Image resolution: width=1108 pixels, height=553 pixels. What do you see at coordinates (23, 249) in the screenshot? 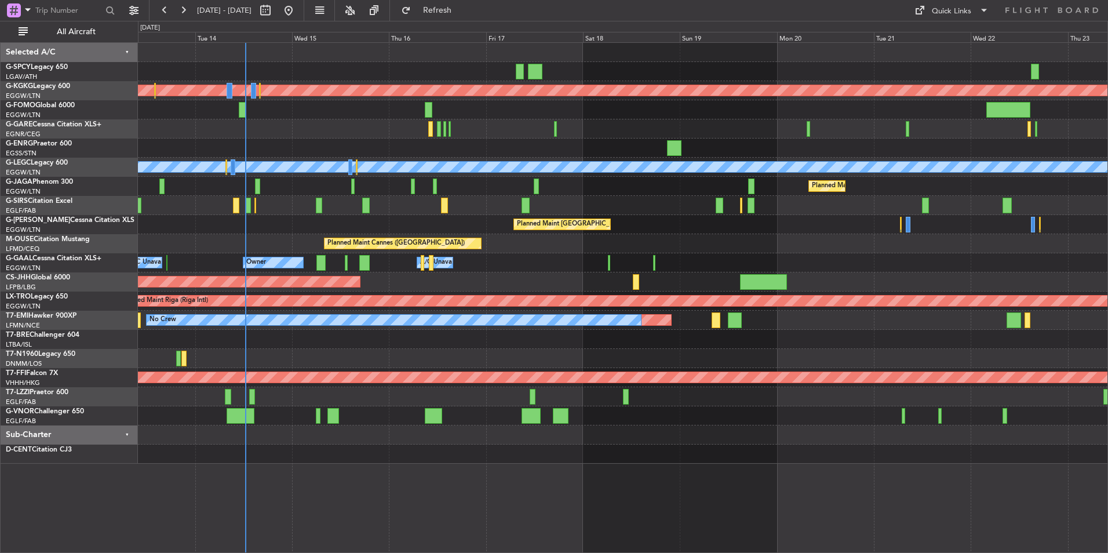
I see `a: LFMD/CEQ` at bounding box center [23, 249].